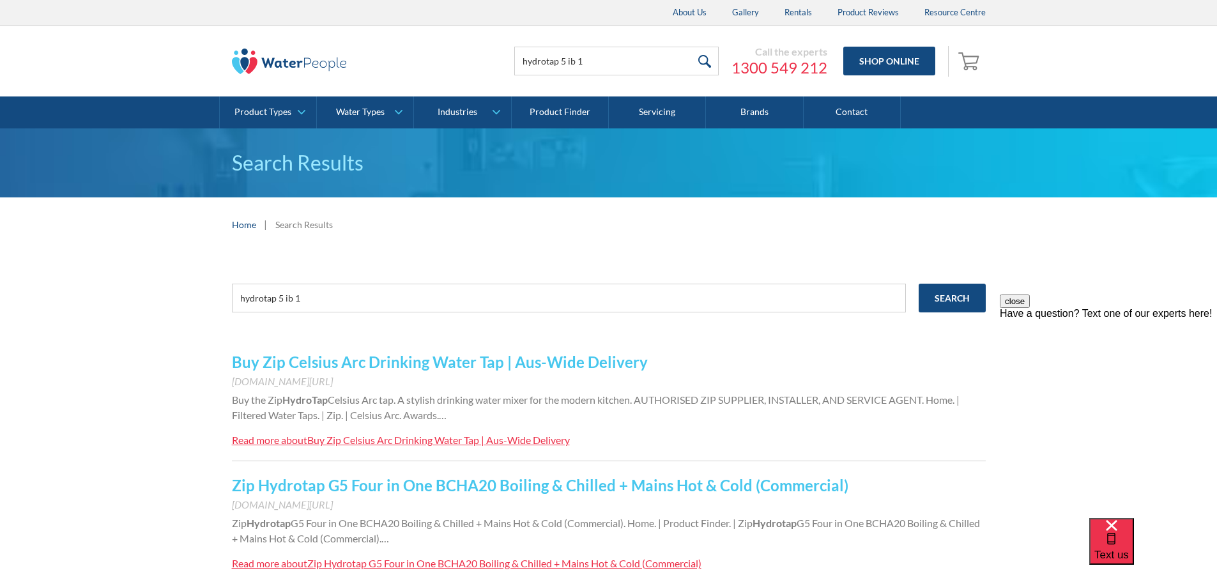  Describe the element at coordinates (779, 68) in the screenshot. I see `a: 1300 549 212` at that location.